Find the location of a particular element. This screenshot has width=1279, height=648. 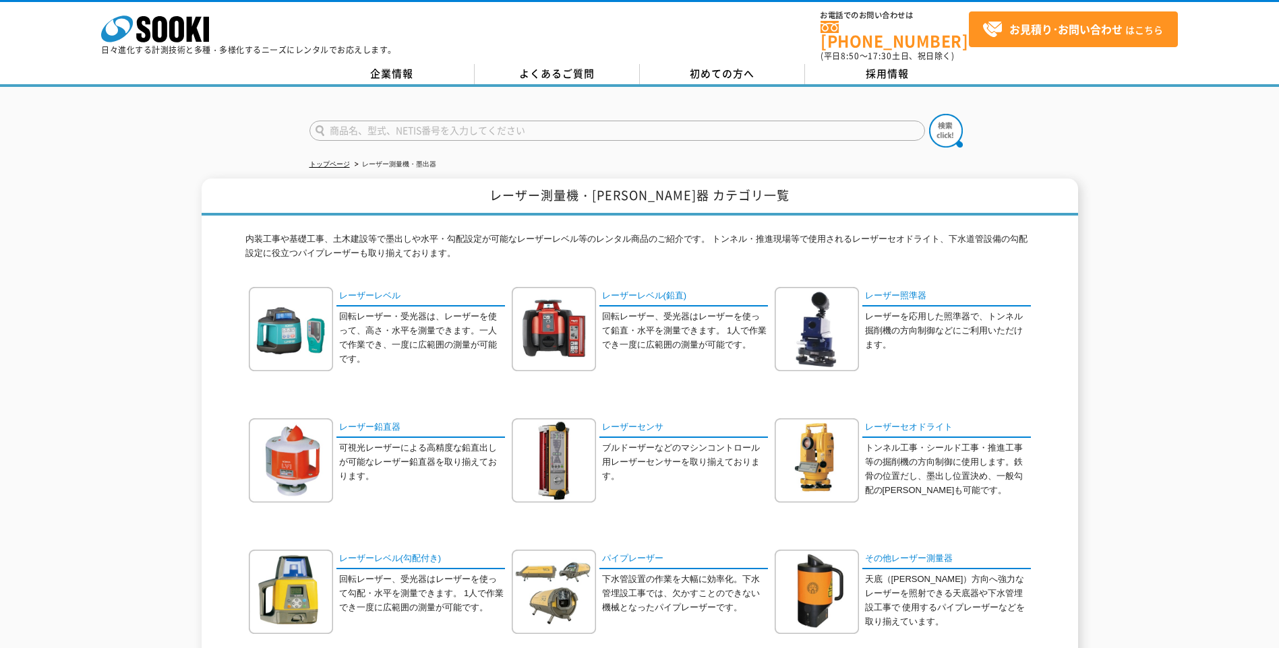

li: レーザー測量機・墨出器 is located at coordinates (394, 164).